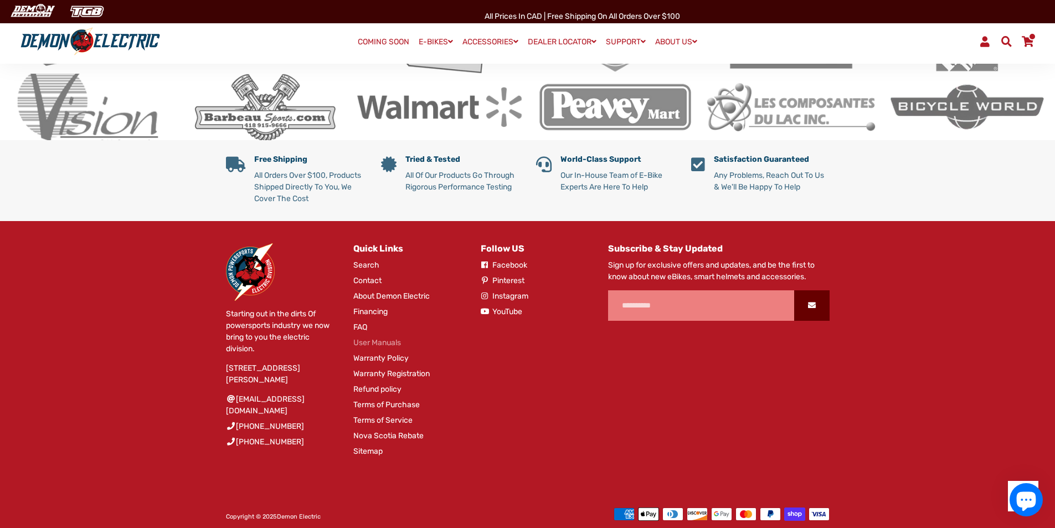 The width and height of the screenshot is (1055, 528). I want to click on p: Sign up for exclusive offers and updates, and be the first to know about new eBikes, smart helmet..., so click(719, 271).